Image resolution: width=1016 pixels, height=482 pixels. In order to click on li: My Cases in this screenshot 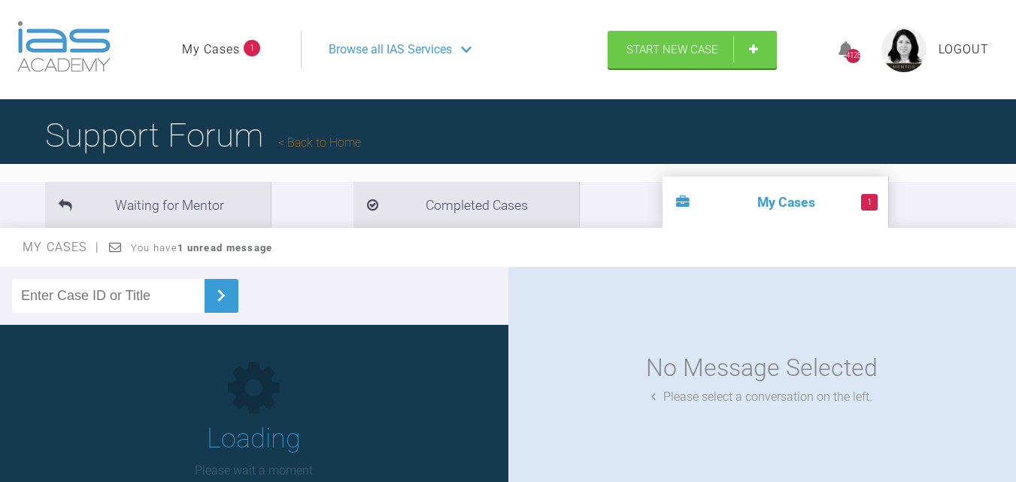, I will do `click(776, 202)`.